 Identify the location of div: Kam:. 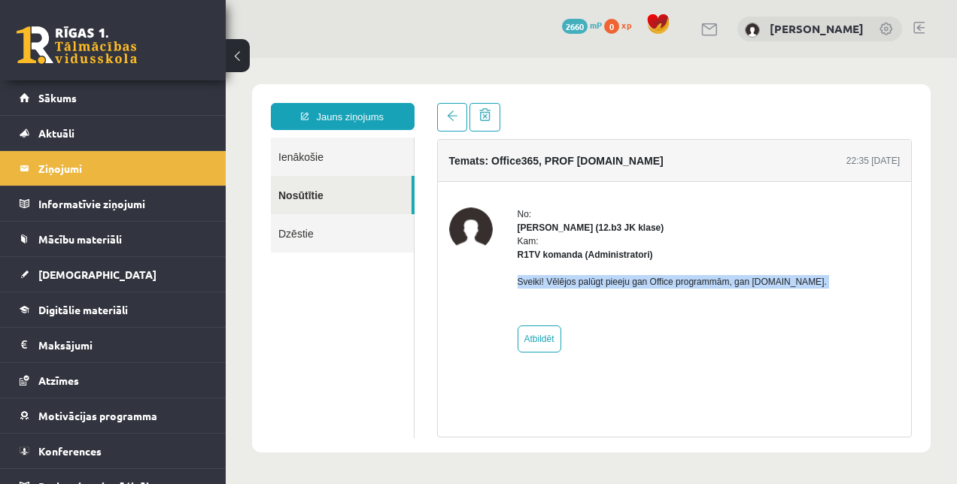
(446, 190).